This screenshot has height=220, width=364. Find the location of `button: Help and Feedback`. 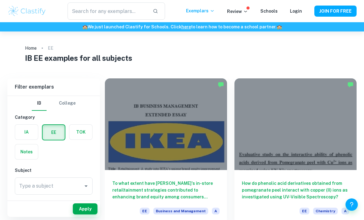

button: Help and Feedback is located at coordinates (351, 204).